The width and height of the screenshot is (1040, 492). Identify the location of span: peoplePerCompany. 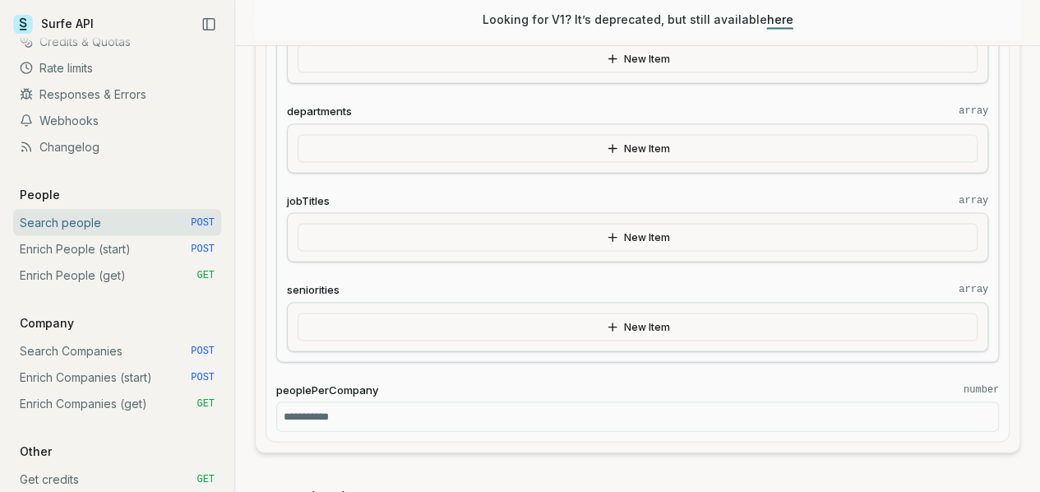
(327, 389).